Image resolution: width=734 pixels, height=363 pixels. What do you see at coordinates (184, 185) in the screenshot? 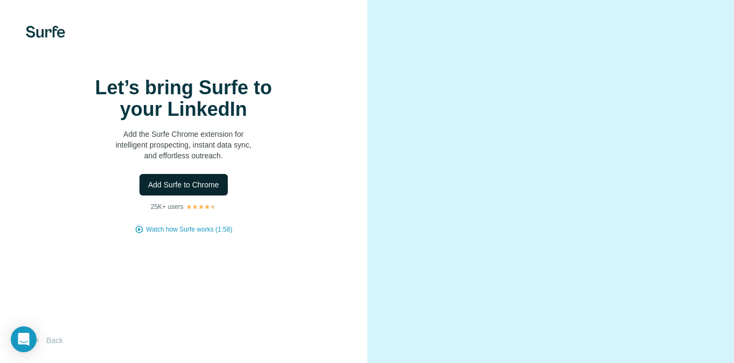
I see `span: Add Surfe to Chrome` at bounding box center [184, 185].